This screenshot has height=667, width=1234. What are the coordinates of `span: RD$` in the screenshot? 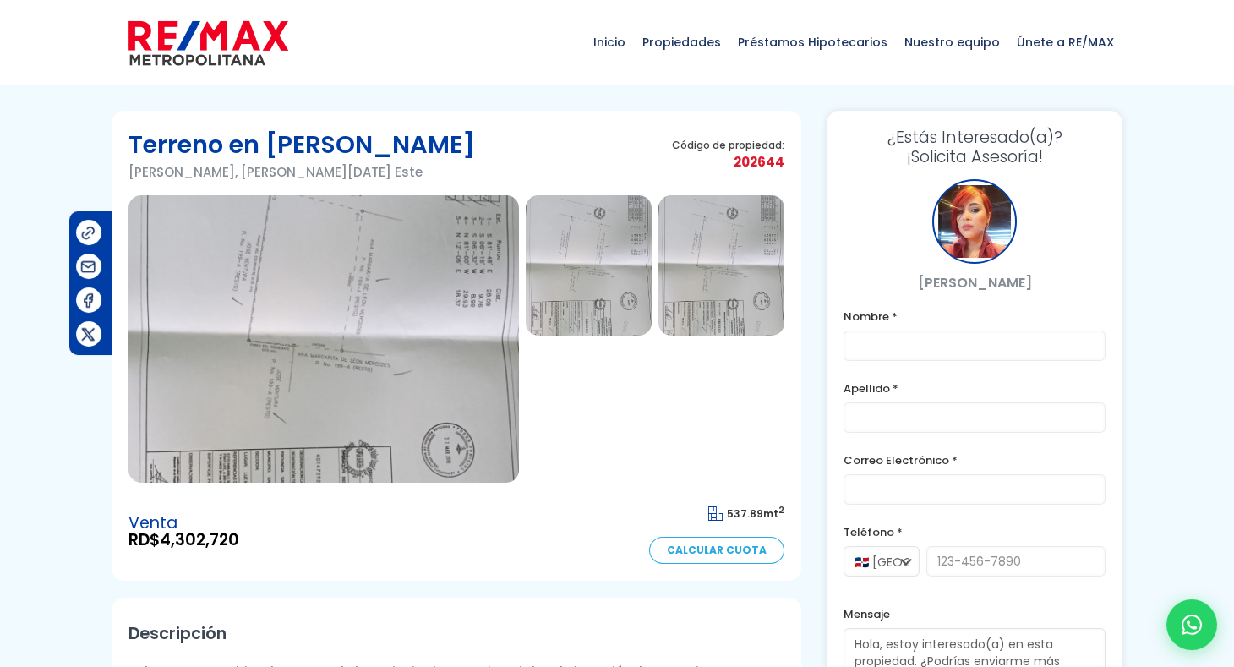 It's located at (183, 540).